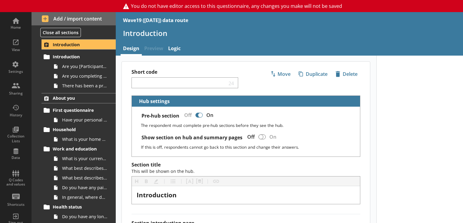  What do you see at coordinates (313, 74) in the screenshot?
I see `span: Duplicate` at bounding box center [313, 74].